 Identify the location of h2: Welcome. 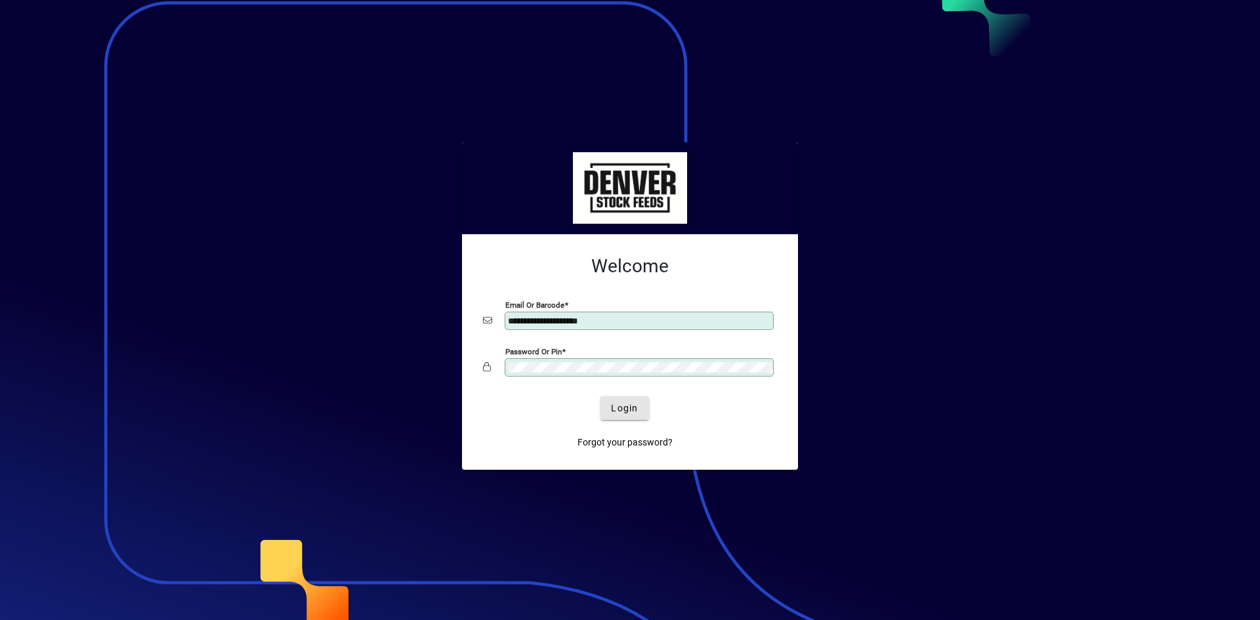
(630, 266).